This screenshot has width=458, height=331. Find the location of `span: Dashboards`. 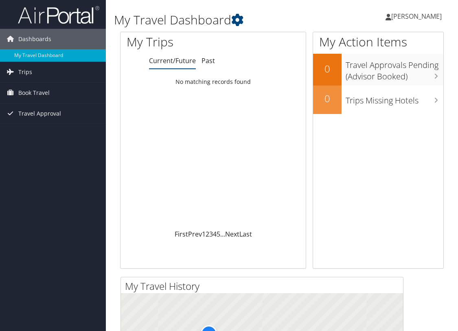

span: Dashboards is located at coordinates (35, 39).